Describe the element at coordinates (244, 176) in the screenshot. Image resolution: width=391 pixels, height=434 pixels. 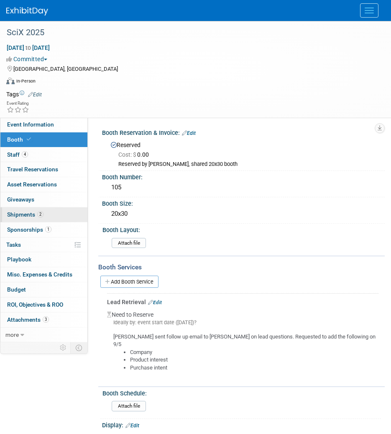
I see `div: Booth Number:` at that location.